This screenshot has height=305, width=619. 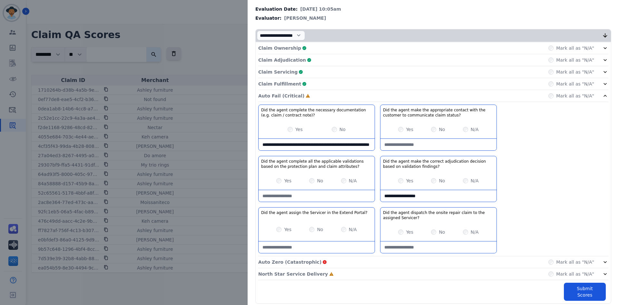 What do you see at coordinates (316, 164) in the screenshot?
I see `h3: Did the agent complete all the applicable validations based on the protection plan and claim attr...` at bounding box center [316, 164].